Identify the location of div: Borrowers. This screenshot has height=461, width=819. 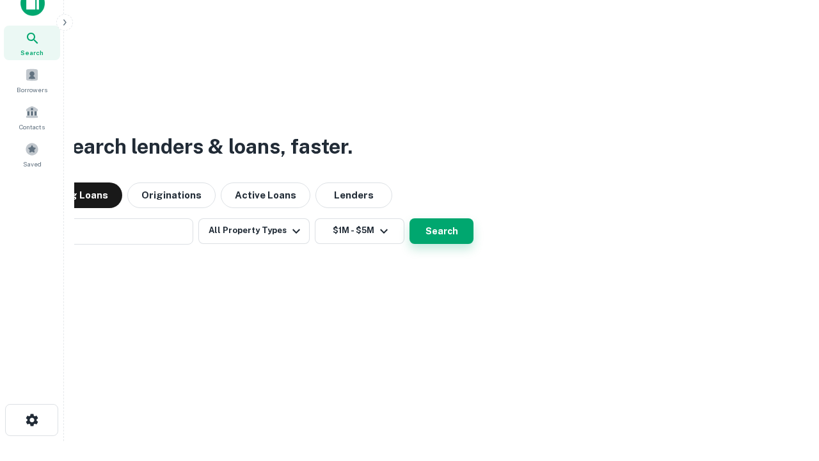
(32, 80).